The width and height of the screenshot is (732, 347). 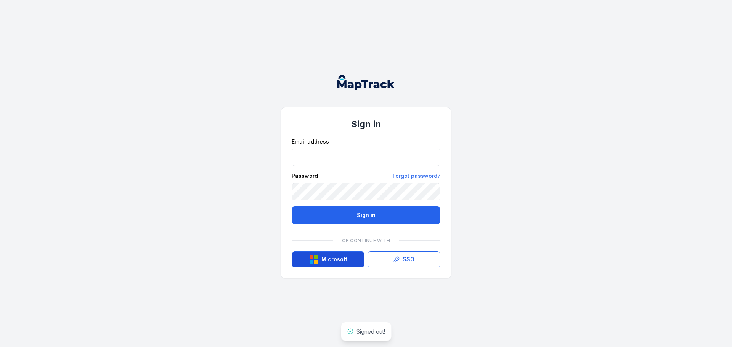 What do you see at coordinates (370, 331) in the screenshot?
I see `span: Signed out!` at bounding box center [370, 331].